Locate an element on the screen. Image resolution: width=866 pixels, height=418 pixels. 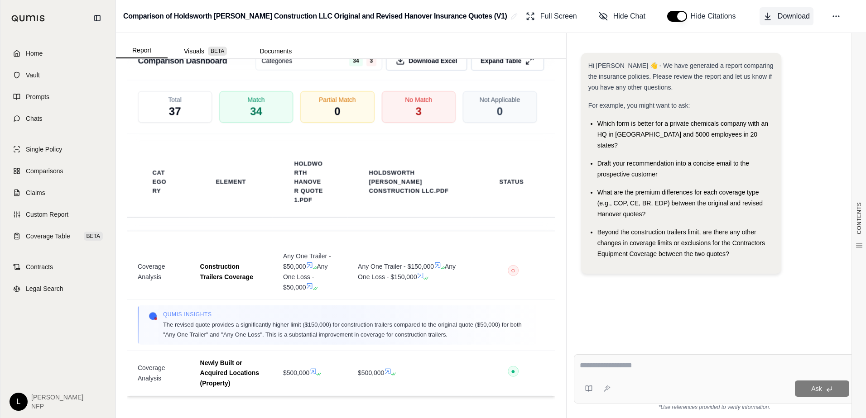
span: CONTENTS is located at coordinates (859, 218).